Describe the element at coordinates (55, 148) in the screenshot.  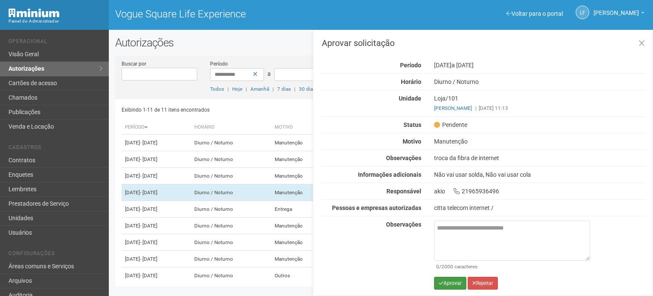
I see `li: Cadastros` at that location.